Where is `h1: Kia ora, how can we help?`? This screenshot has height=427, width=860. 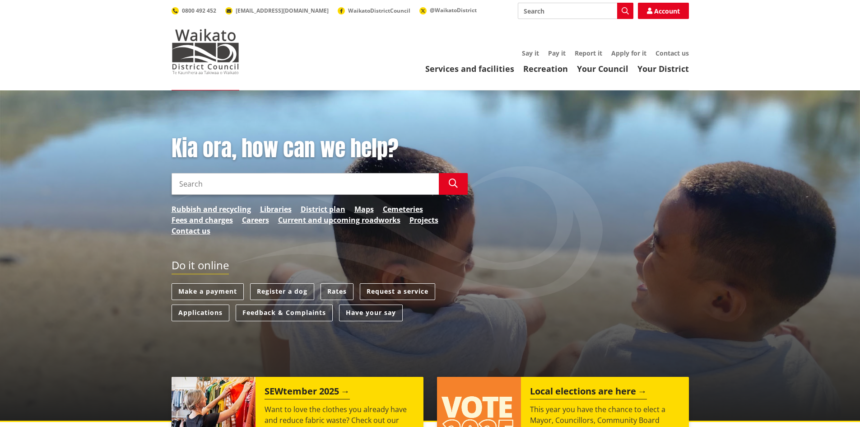
h1: Kia ora, how can we help? is located at coordinates (320, 149).